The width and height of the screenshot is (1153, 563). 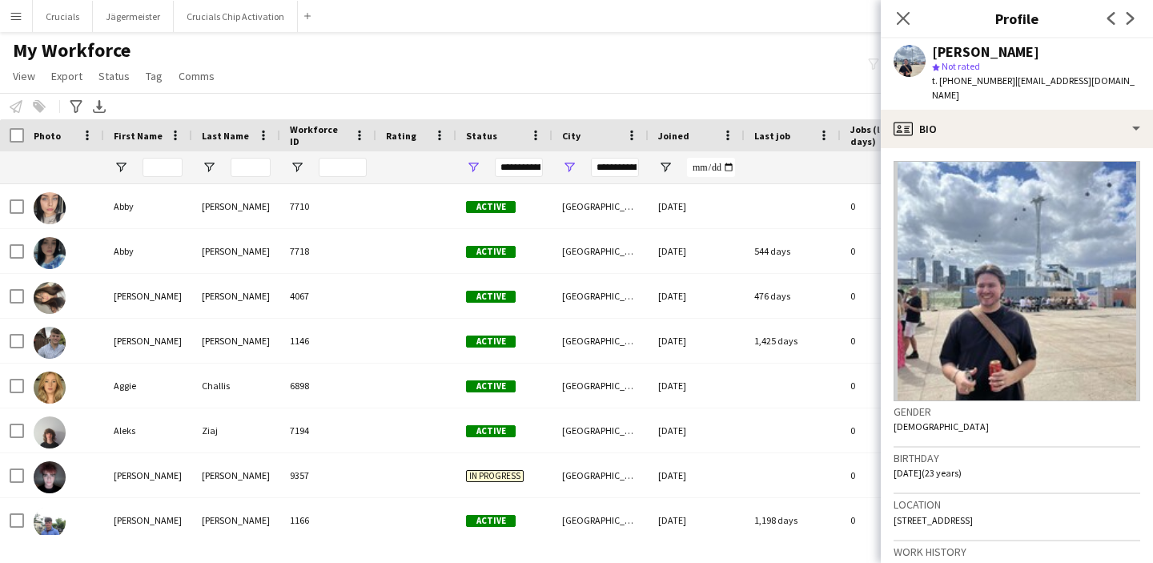 I want to click on app-action-btn: Export XLSX, so click(x=99, y=106).